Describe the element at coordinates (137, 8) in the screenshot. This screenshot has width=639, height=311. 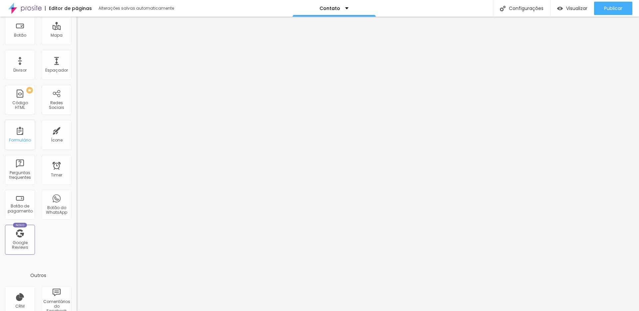
I see `div: Alterações salvas automaticamente` at that location.